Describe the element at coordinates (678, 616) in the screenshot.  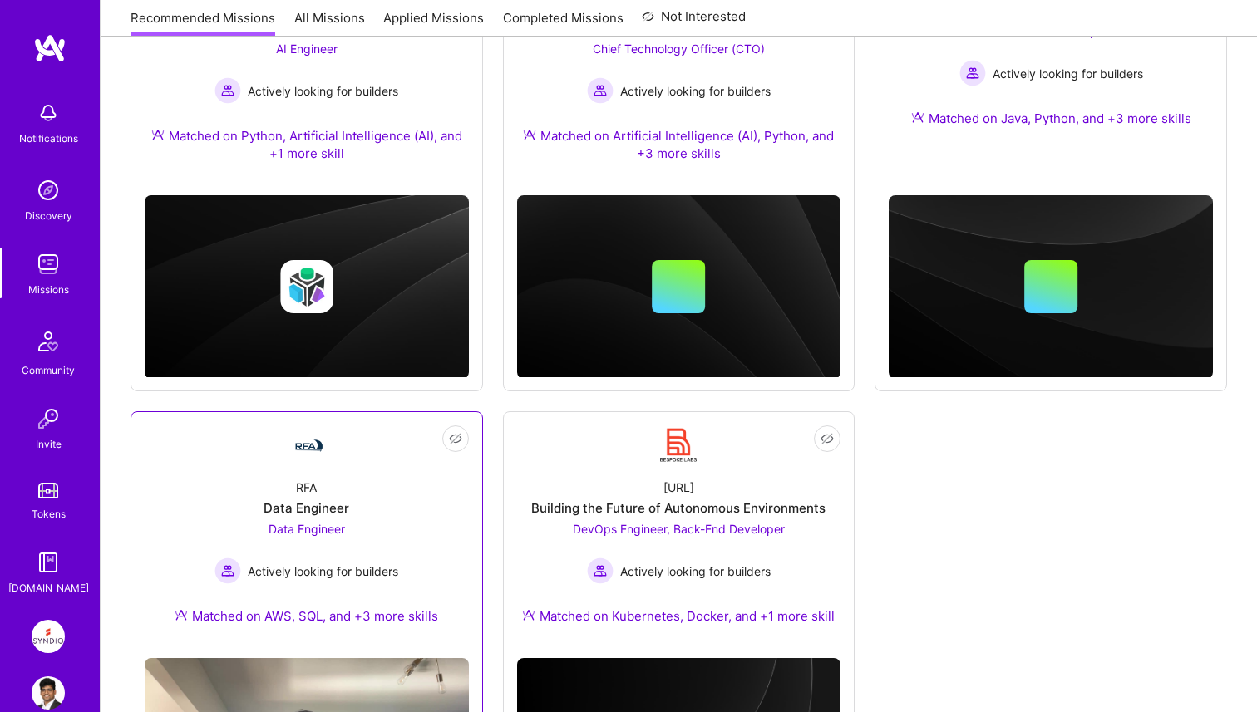
I see `div: Matched on Kubernetes, Docker, and +1 more skill` at that location.